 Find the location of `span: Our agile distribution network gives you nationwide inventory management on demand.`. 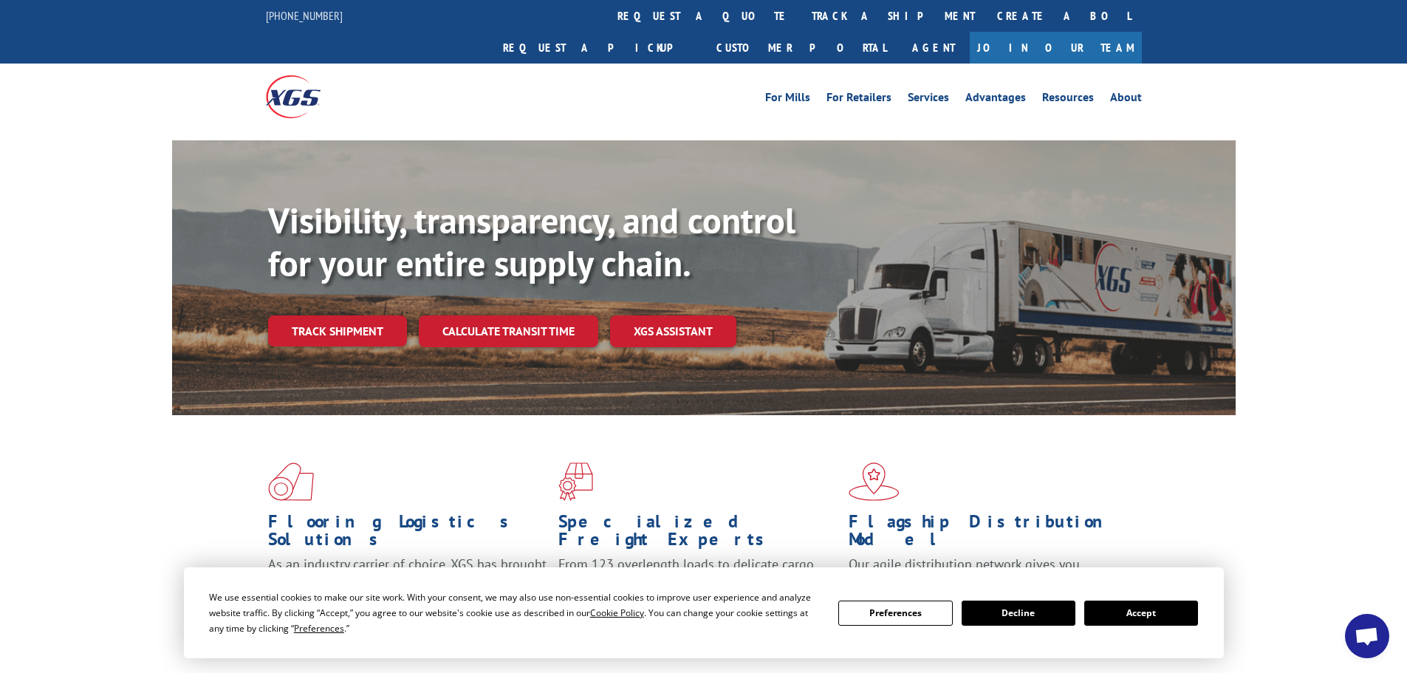

span: Our agile distribution network gives you nationwide inventory management on demand. is located at coordinates (985, 572).